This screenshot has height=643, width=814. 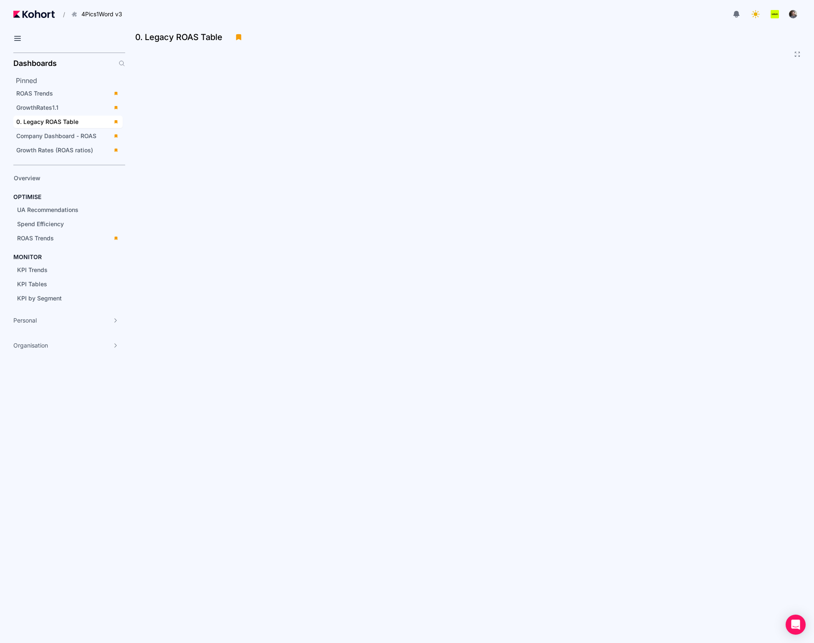 What do you see at coordinates (102, 14) in the screenshot?
I see `span: 4Pics1Word v3` at bounding box center [102, 14].